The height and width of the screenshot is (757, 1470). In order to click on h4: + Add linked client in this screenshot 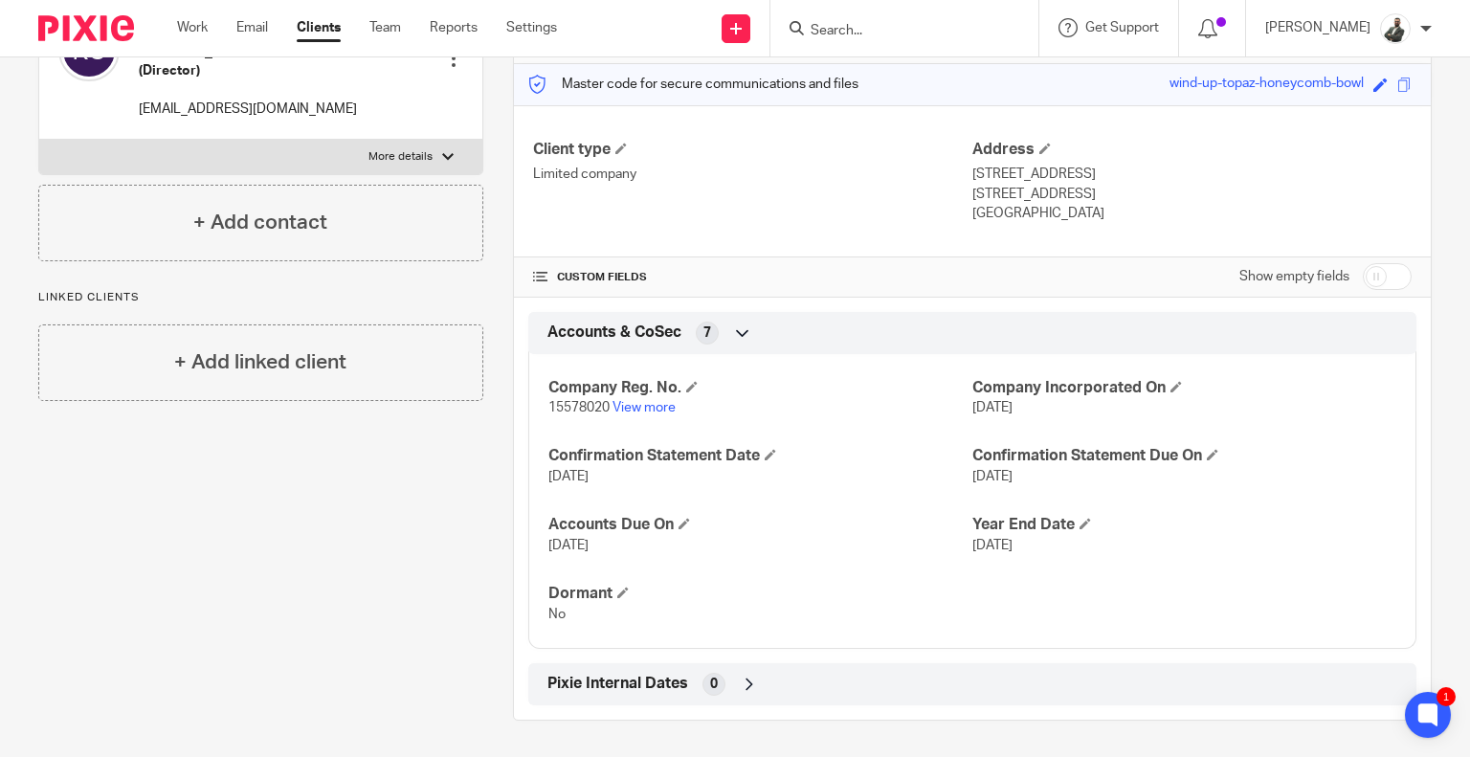, I will do `click(260, 362)`.